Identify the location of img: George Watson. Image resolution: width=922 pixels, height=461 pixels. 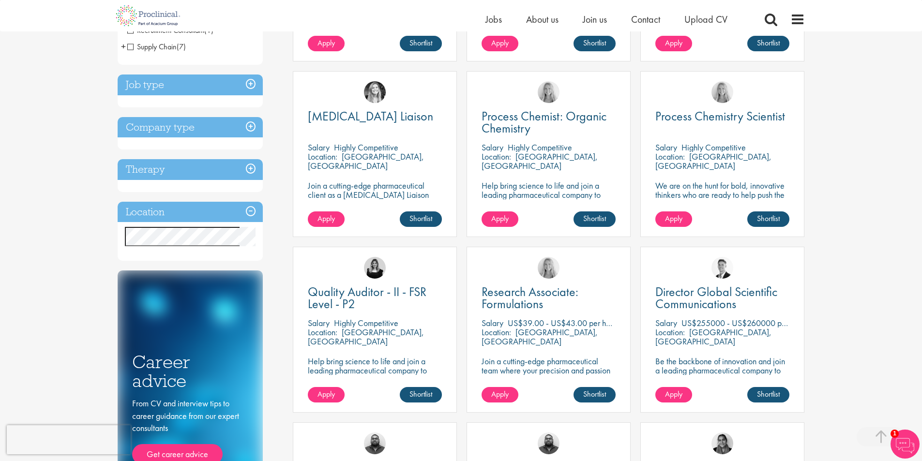
(722, 268).